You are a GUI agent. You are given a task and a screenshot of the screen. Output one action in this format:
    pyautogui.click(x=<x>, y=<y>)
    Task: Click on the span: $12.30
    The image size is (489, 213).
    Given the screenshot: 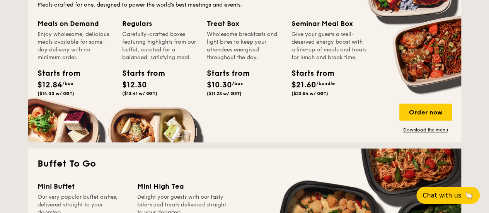 What is the action you would take?
    pyautogui.click(x=135, y=85)
    